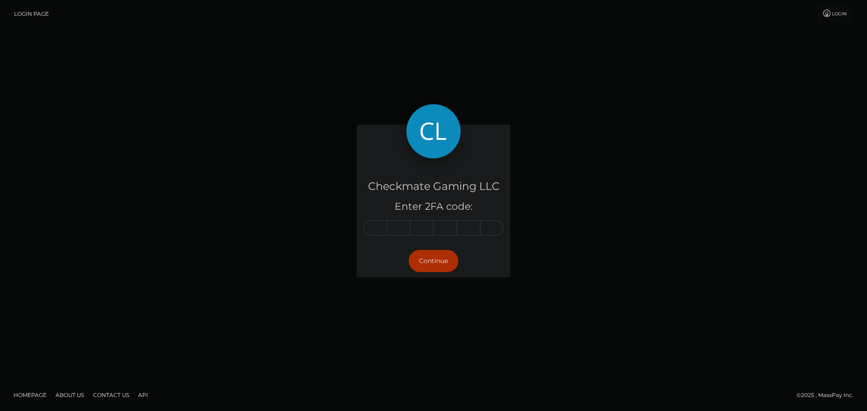  Describe the element at coordinates (31, 14) in the screenshot. I see `a: Login Page` at that location.